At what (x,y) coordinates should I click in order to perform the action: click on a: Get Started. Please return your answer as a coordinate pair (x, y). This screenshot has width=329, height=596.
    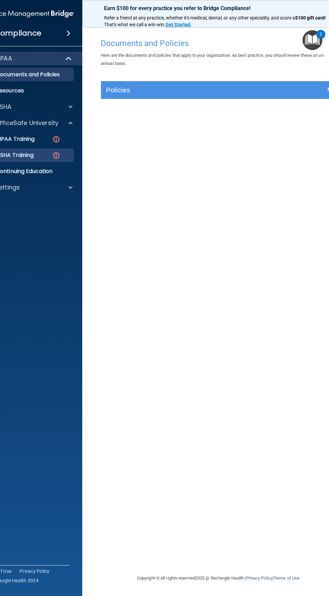
    Looking at the image, I should click on (178, 25).